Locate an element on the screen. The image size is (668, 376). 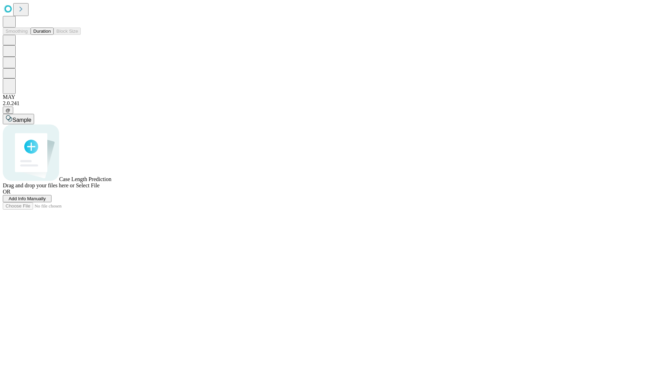
div: MAY is located at coordinates (334, 97).